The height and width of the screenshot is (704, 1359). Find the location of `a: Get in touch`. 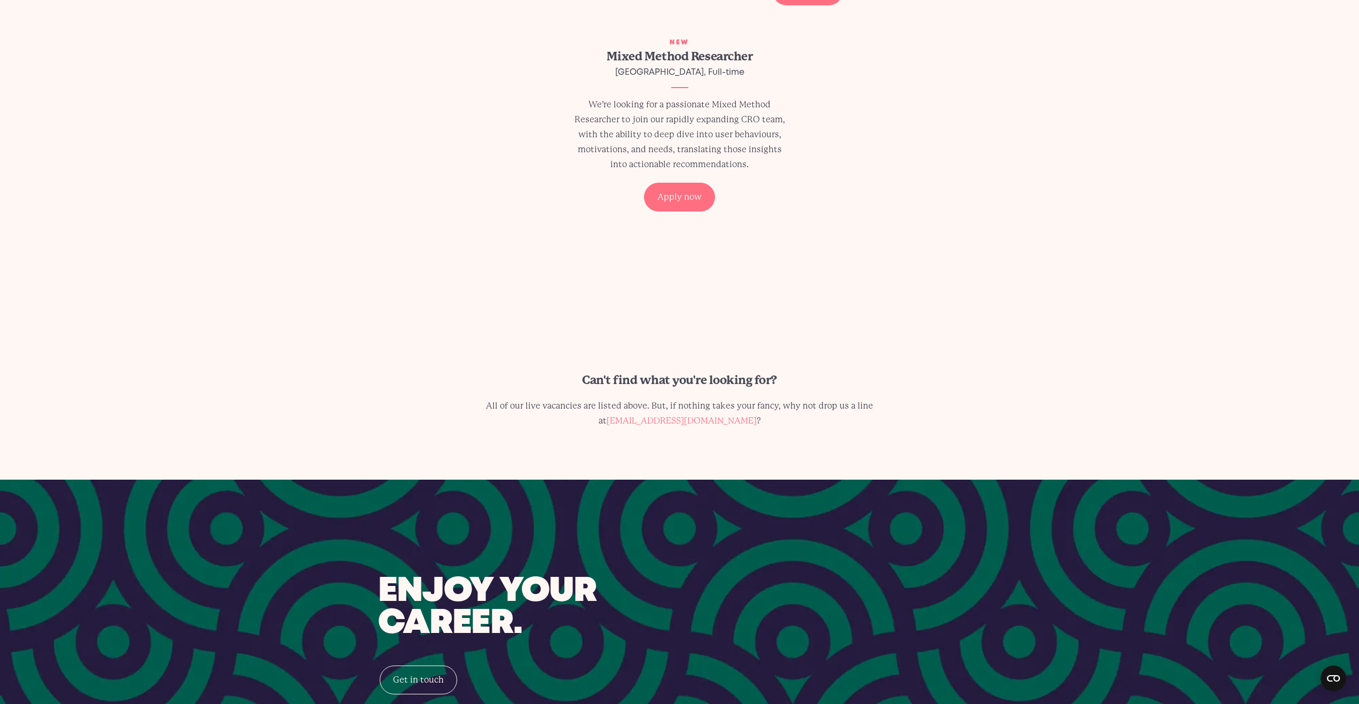

a: Get in touch is located at coordinates (418, 680).